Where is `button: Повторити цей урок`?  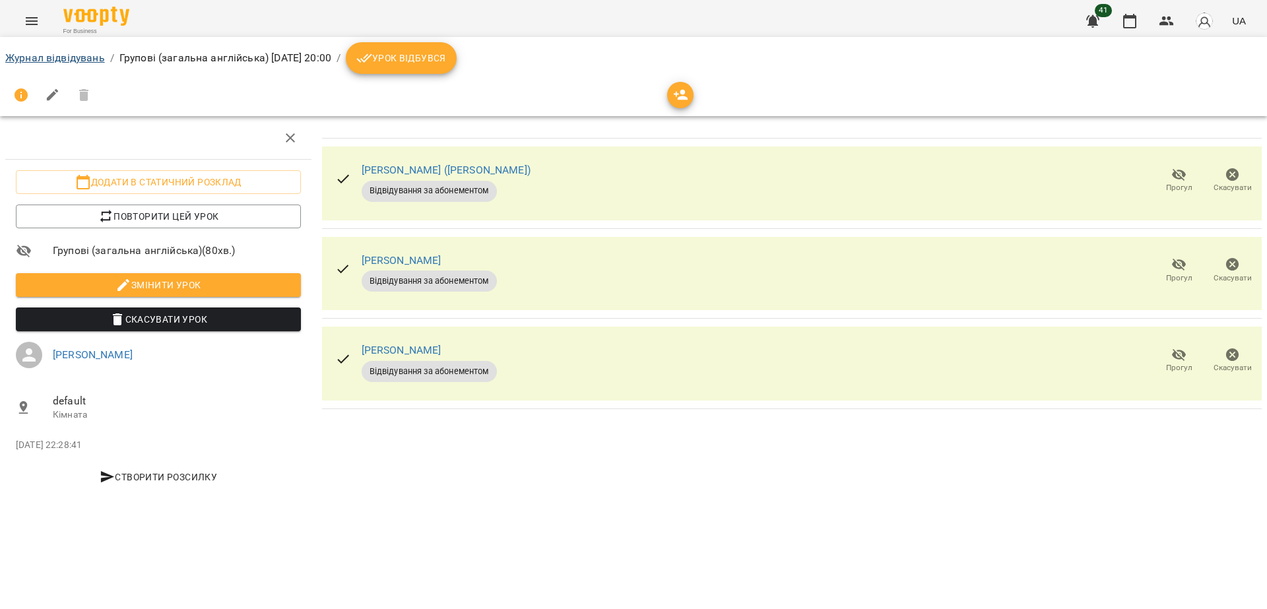
button: Повторити цей урок is located at coordinates (158, 217).